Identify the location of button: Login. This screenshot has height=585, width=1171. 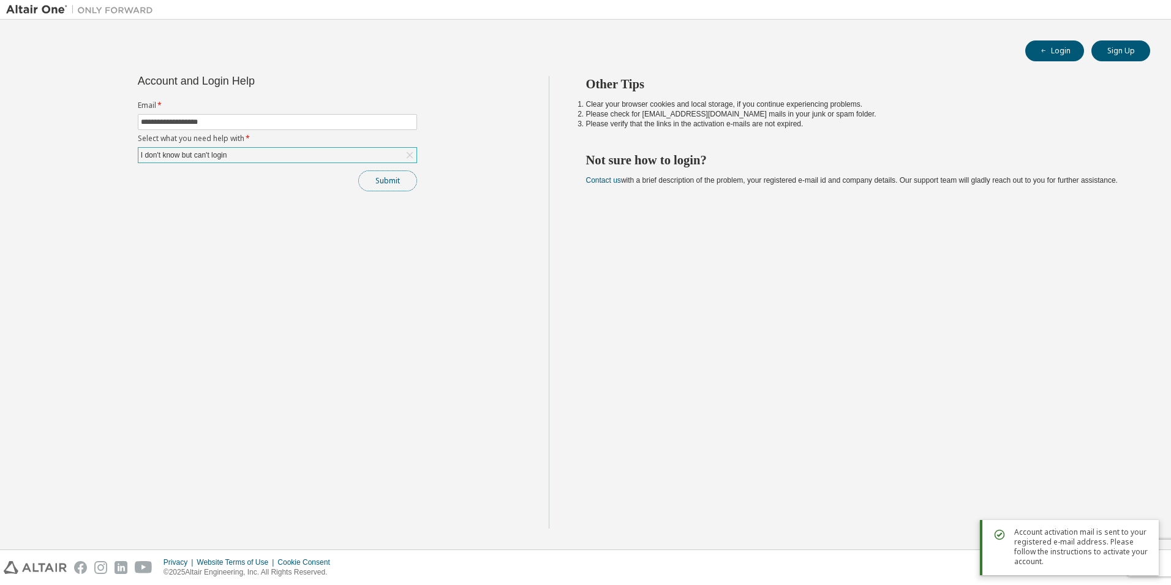
(1055, 51).